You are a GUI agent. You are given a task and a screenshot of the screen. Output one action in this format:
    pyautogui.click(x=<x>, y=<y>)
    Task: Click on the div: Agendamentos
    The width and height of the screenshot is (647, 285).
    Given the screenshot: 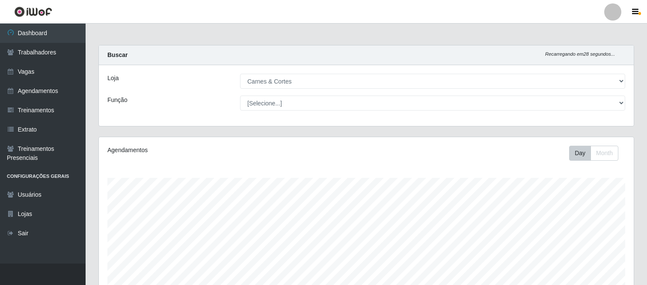 What is the action you would take?
    pyautogui.click(x=211, y=150)
    